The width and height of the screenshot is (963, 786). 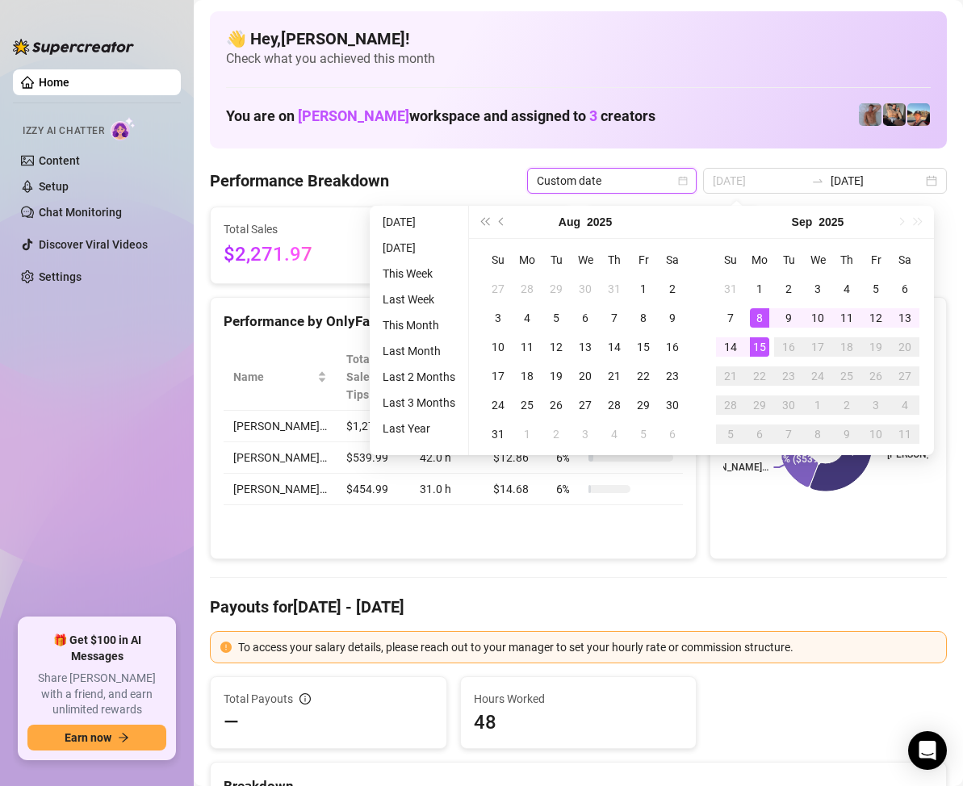 What do you see at coordinates (569, 457) in the screenshot?
I see `span: 6 %` at bounding box center [569, 457].